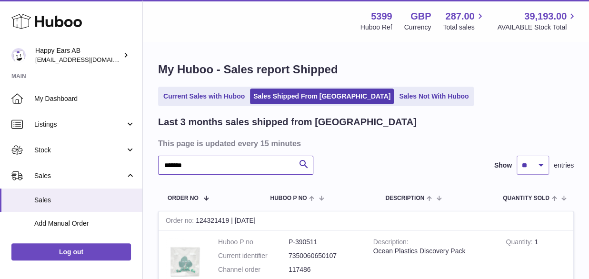 This screenshot has width=589, height=279. What do you see at coordinates (79, 150) in the screenshot?
I see `span: Stock` at bounding box center [79, 150].